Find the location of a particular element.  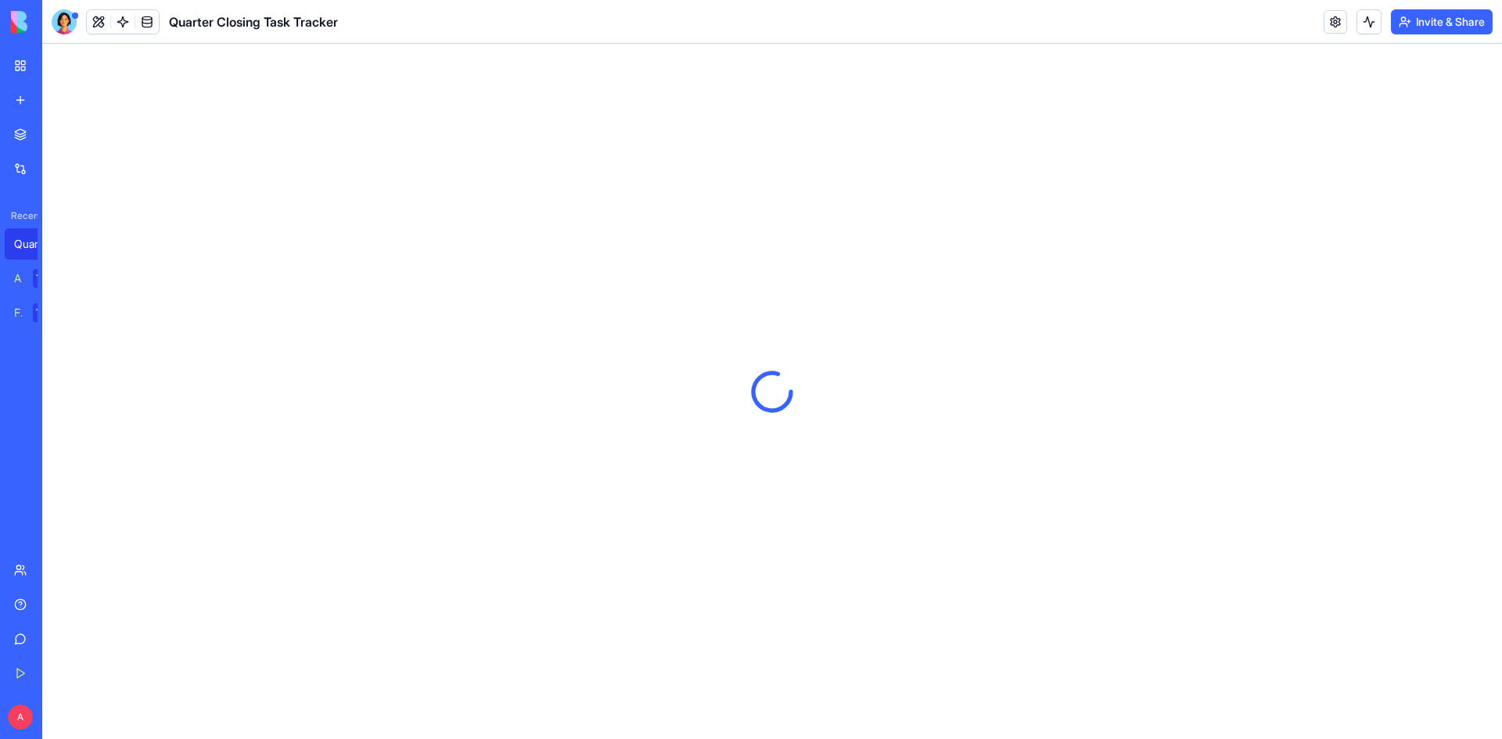

span: Recent is located at coordinates (21, 216).